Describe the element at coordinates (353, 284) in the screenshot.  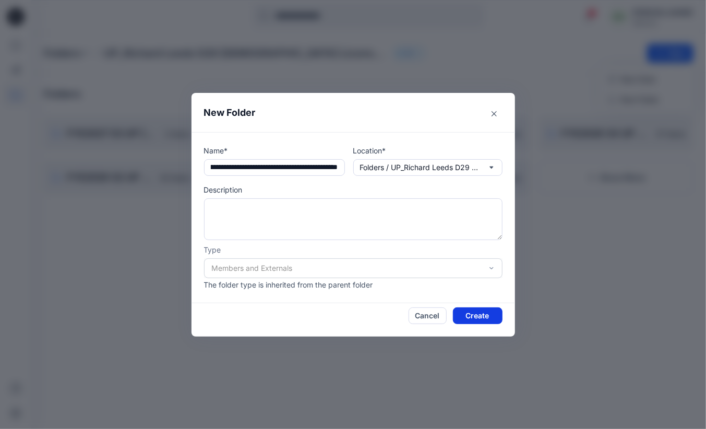
I see `p: The folder type is inherited from the parent folder` at that location.